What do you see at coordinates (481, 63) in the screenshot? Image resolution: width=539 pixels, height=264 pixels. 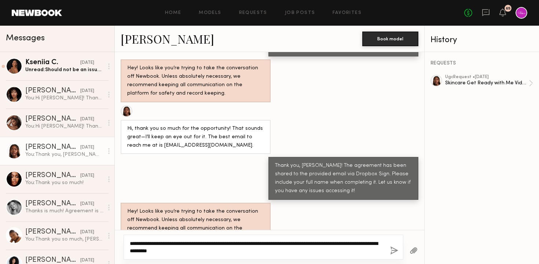 I see `div: REQUESTS` at bounding box center [481, 63].